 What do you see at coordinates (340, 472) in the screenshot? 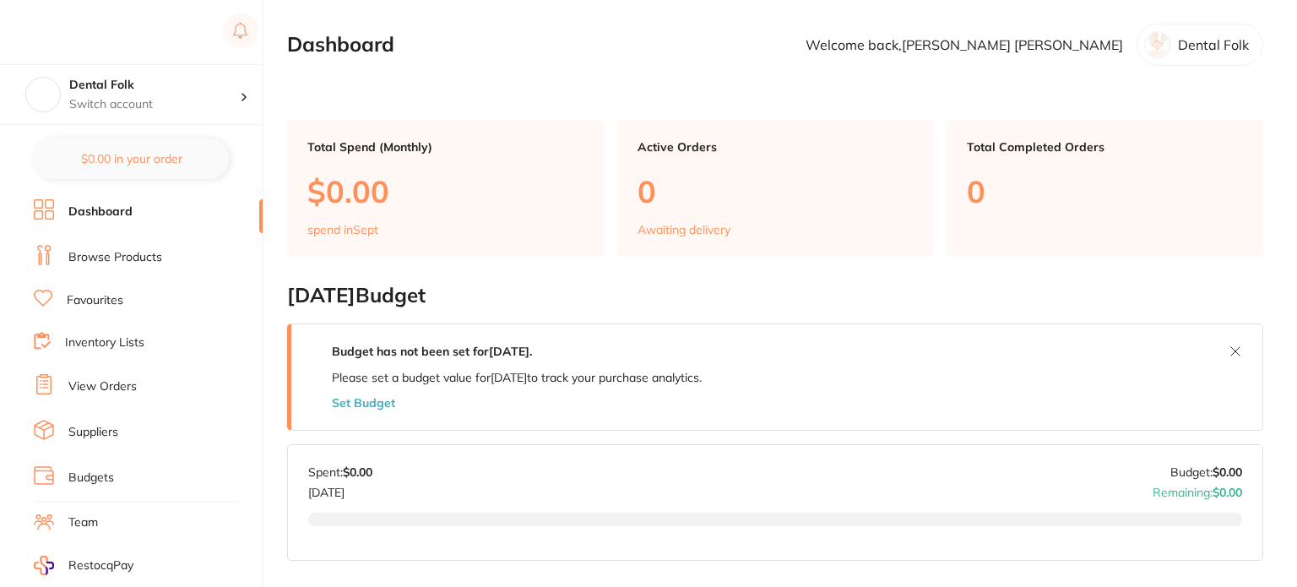
I see `p: Spent:` at bounding box center [340, 472].